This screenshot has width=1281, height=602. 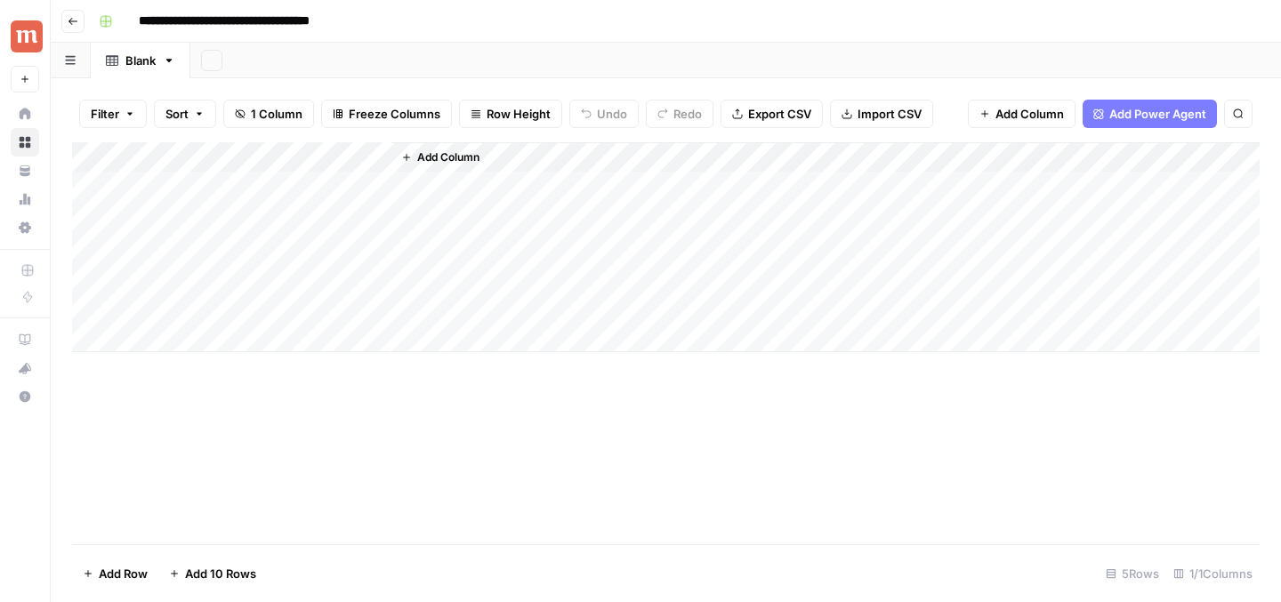 What do you see at coordinates (141, 60) in the screenshot?
I see `a: Blank` at bounding box center [141, 60].